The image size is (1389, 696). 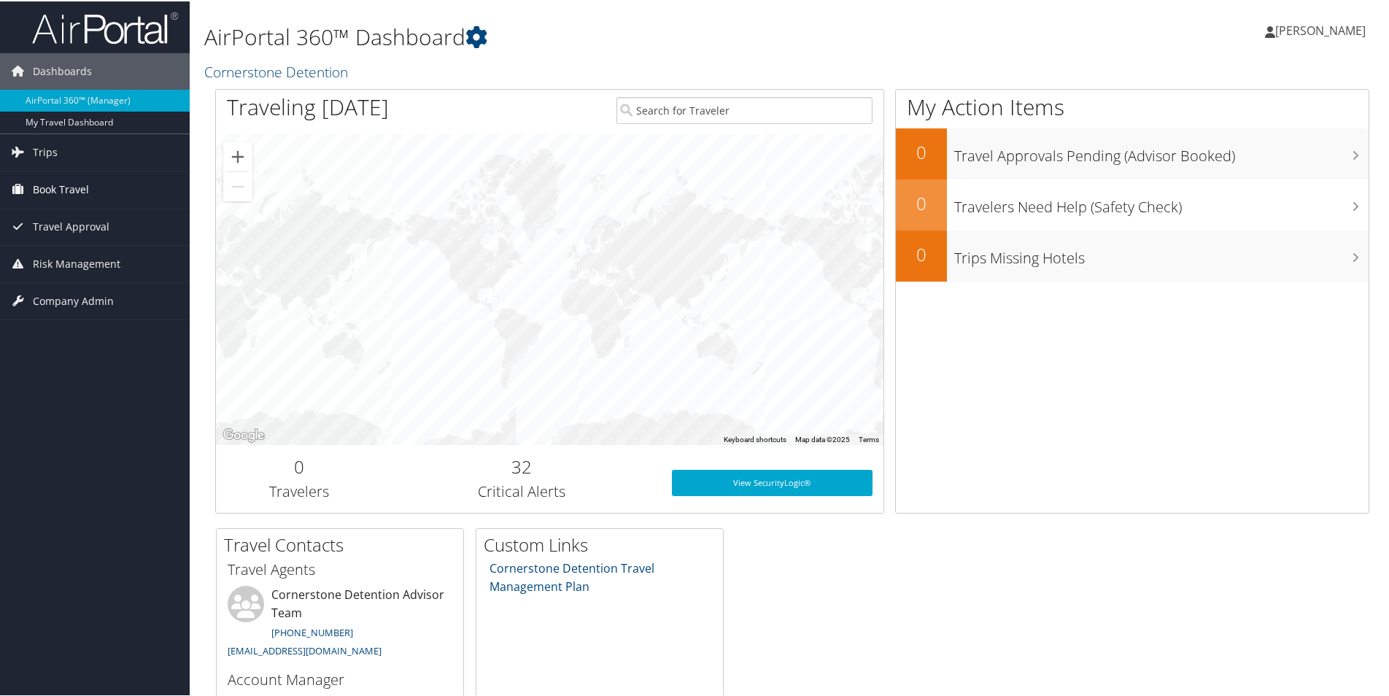 I want to click on span: Map data ©2025, so click(x=822, y=438).